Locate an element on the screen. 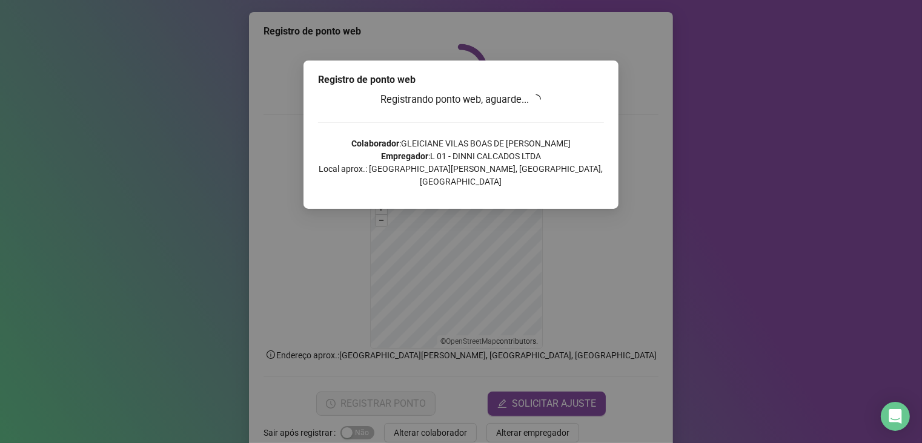 The image size is (922, 443). span: loading is located at coordinates (536, 99).